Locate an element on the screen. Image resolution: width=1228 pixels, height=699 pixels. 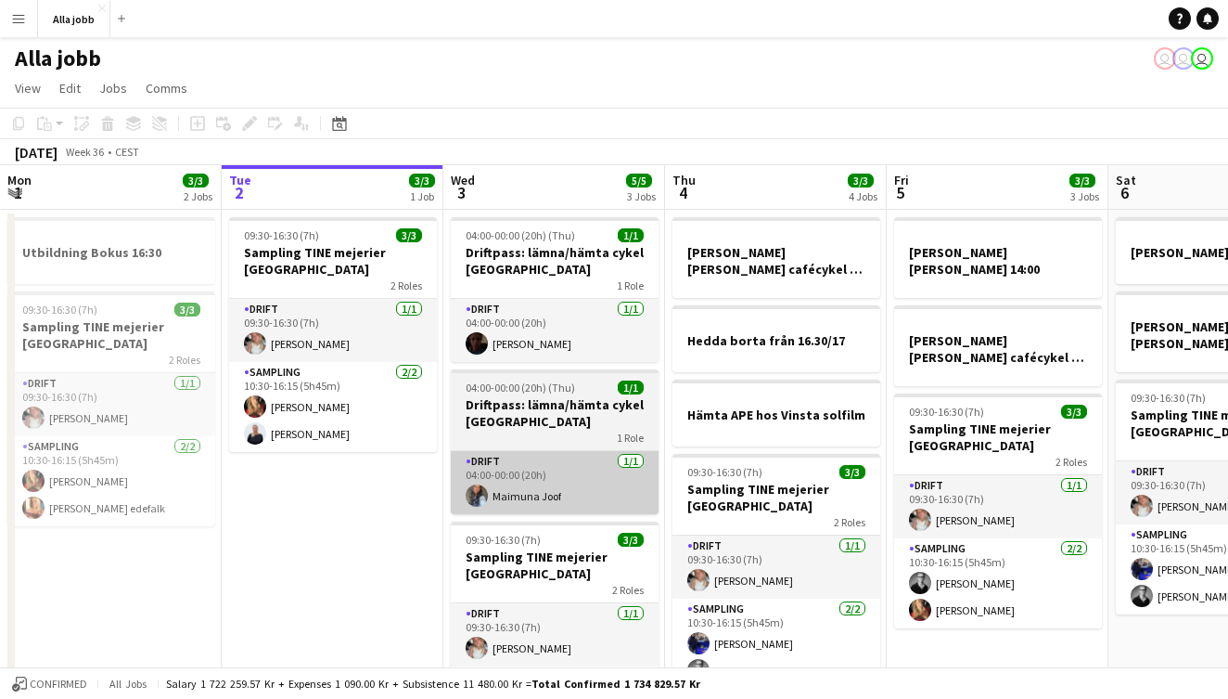
span: 5/5 is located at coordinates (639, 180).